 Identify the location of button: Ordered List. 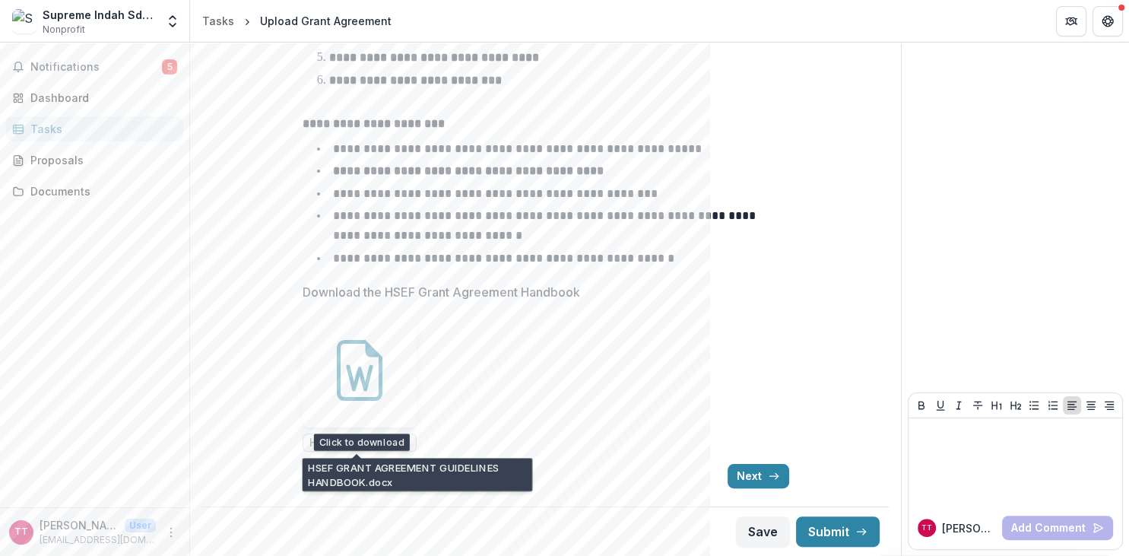
(1053, 405).